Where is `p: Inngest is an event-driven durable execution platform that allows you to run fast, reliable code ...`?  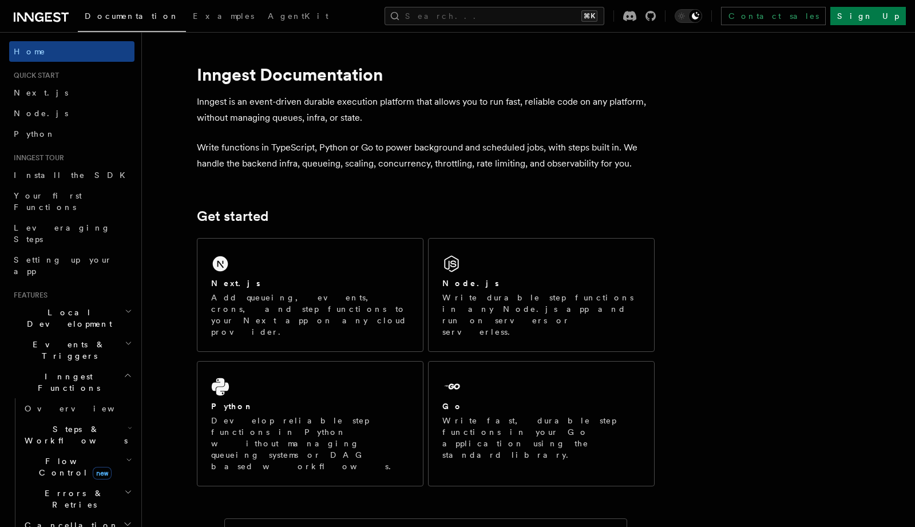
p: Inngest is an event-driven durable execution platform that allows you to run fast, reliable code ... is located at coordinates (426, 110).